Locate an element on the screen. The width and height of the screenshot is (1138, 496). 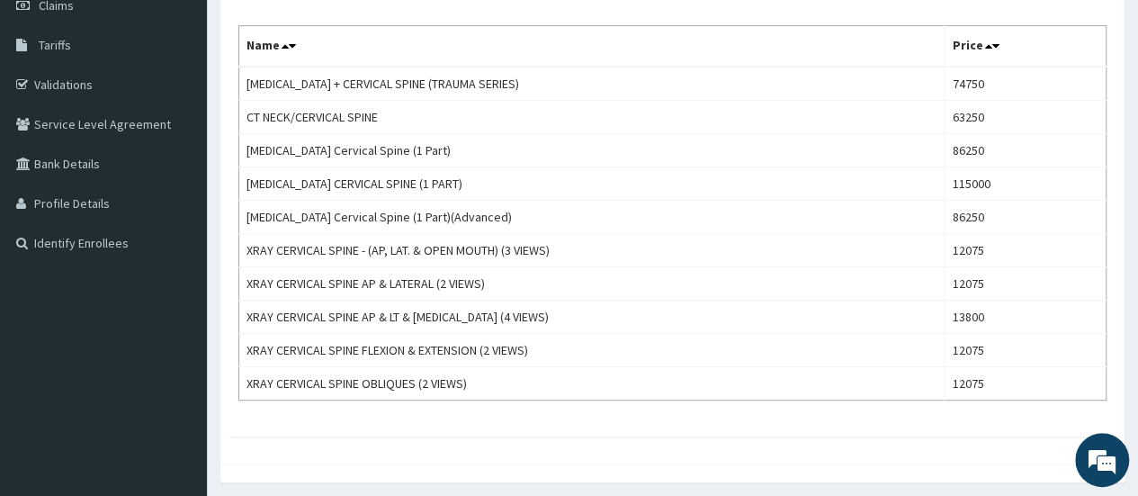
td: CT NECK/CERVICAL SPINE is located at coordinates (592, 117).